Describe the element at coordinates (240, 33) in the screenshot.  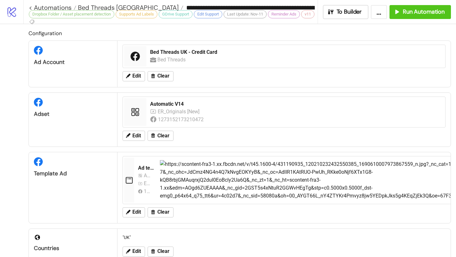
I see `h2: Configuration` at that location.